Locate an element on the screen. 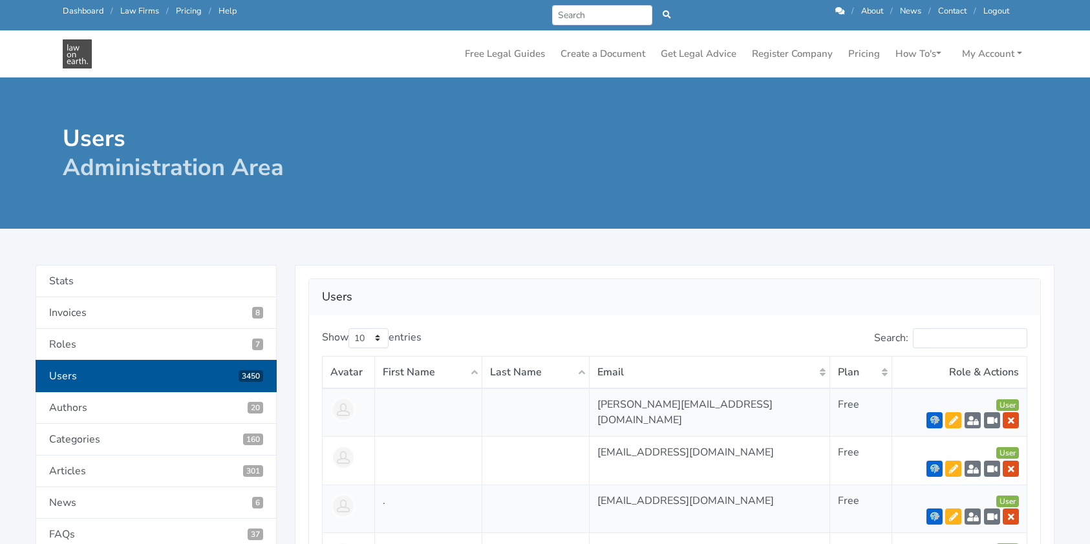 The width and height of the screenshot is (1090, 544). a: Free Legal Guides is located at coordinates (505, 54).